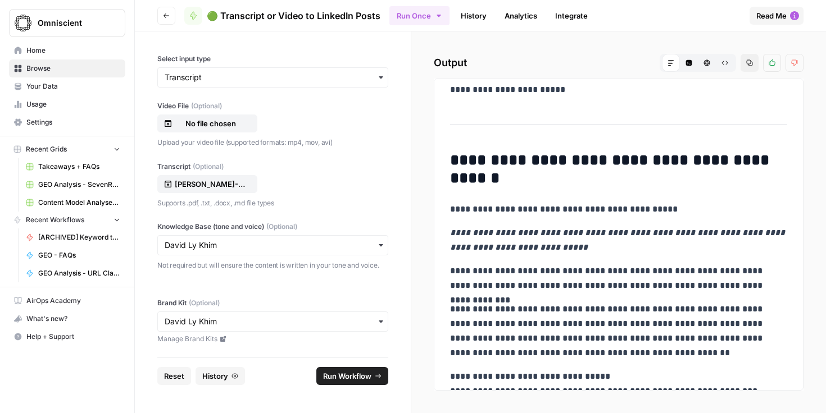 This screenshot has height=413, width=826. Describe the element at coordinates (272, 143) in the screenshot. I see `p: Upload your video file (supported formats: mp4, mov, avi)` at that location.